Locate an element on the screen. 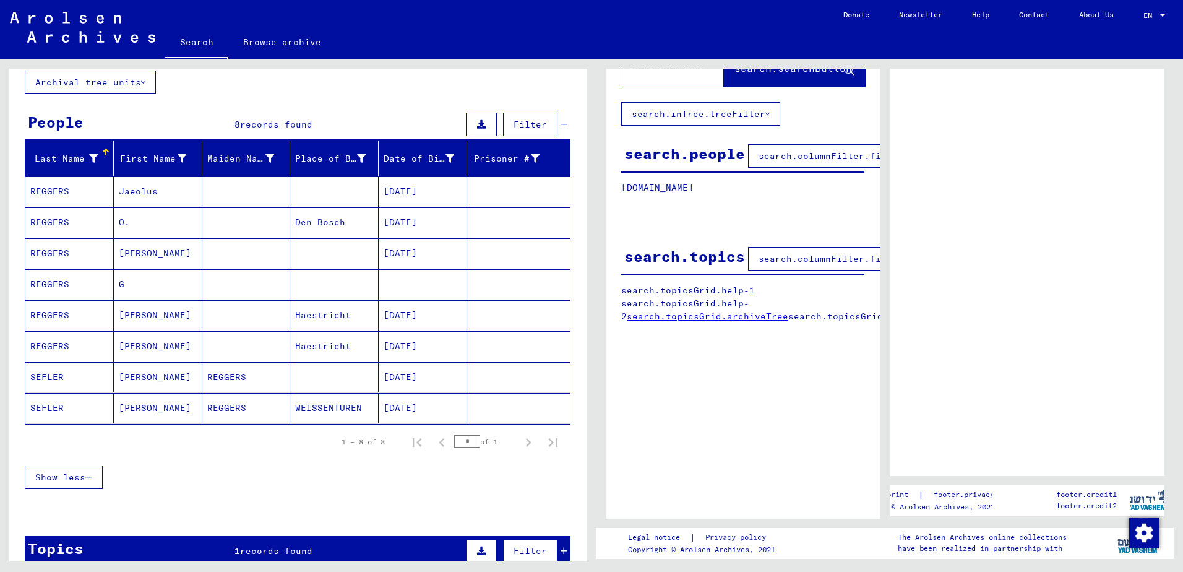 This screenshot has height=572, width=1183. img: Change consent is located at coordinates (1144, 533).